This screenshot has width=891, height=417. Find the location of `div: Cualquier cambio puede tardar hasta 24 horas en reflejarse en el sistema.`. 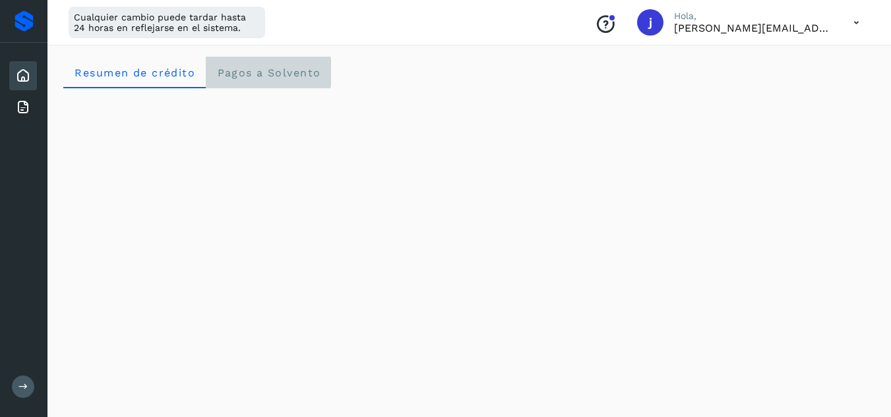

div: Cualquier cambio puede tardar hasta 24 horas en reflejarse en el sistema. is located at coordinates (167, 22).